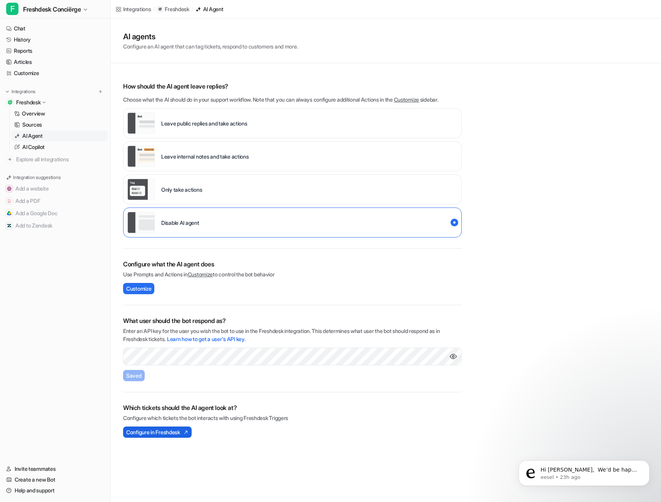  Describe the element at coordinates (141, 156) in the screenshot. I see `img: Leave internal notes and take actions` at that location.